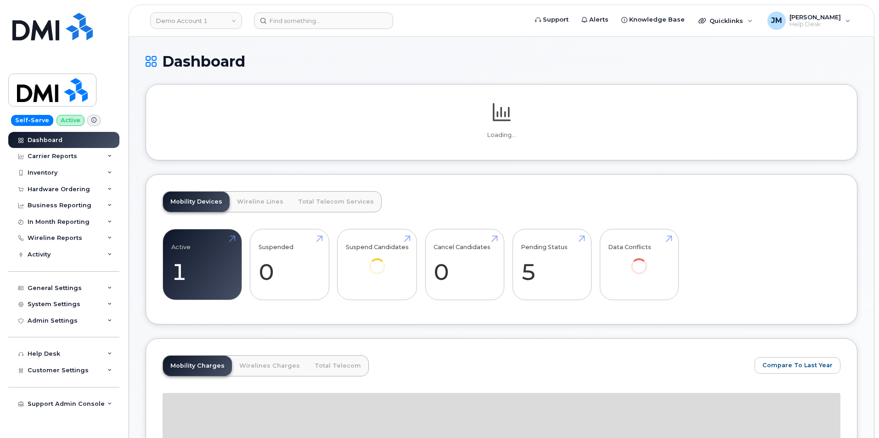 The width and height of the screenshot is (879, 438). Describe the element at coordinates (336, 202) in the screenshot. I see `a: Total Telecom Services` at that location.